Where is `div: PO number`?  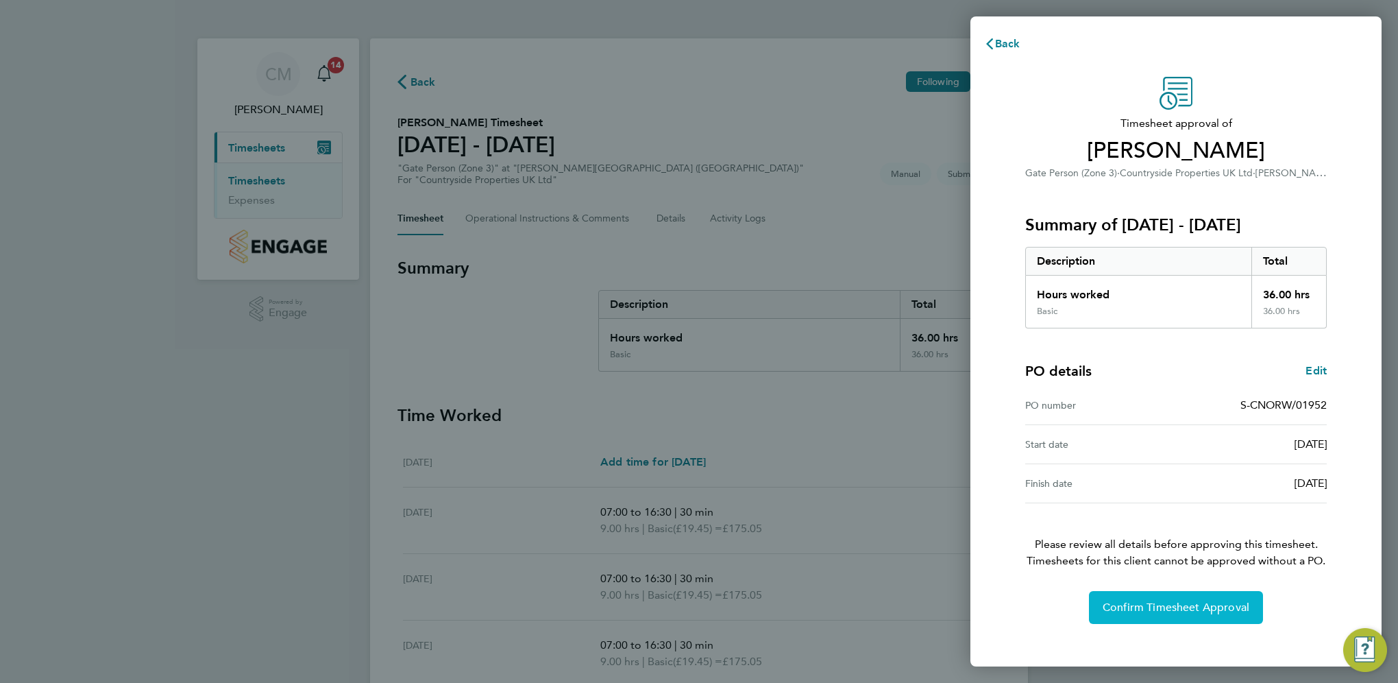 div: PO number is located at coordinates (1101, 405).